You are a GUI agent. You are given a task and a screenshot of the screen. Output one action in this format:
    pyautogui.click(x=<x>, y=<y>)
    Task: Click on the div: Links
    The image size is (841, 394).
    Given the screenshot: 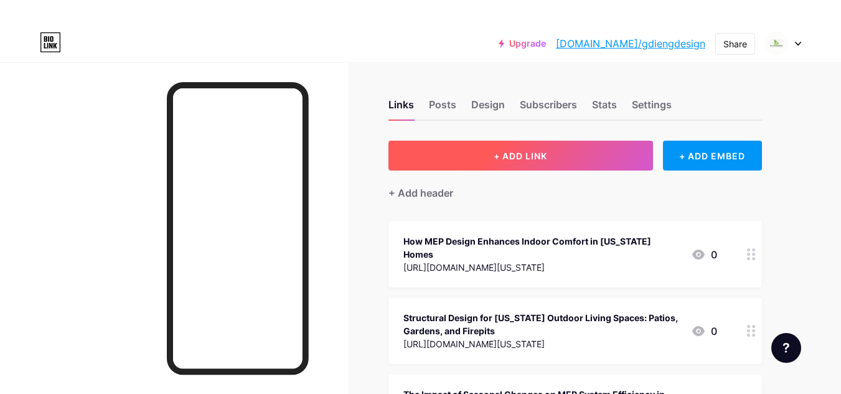 What is the action you would take?
    pyautogui.click(x=401, y=108)
    